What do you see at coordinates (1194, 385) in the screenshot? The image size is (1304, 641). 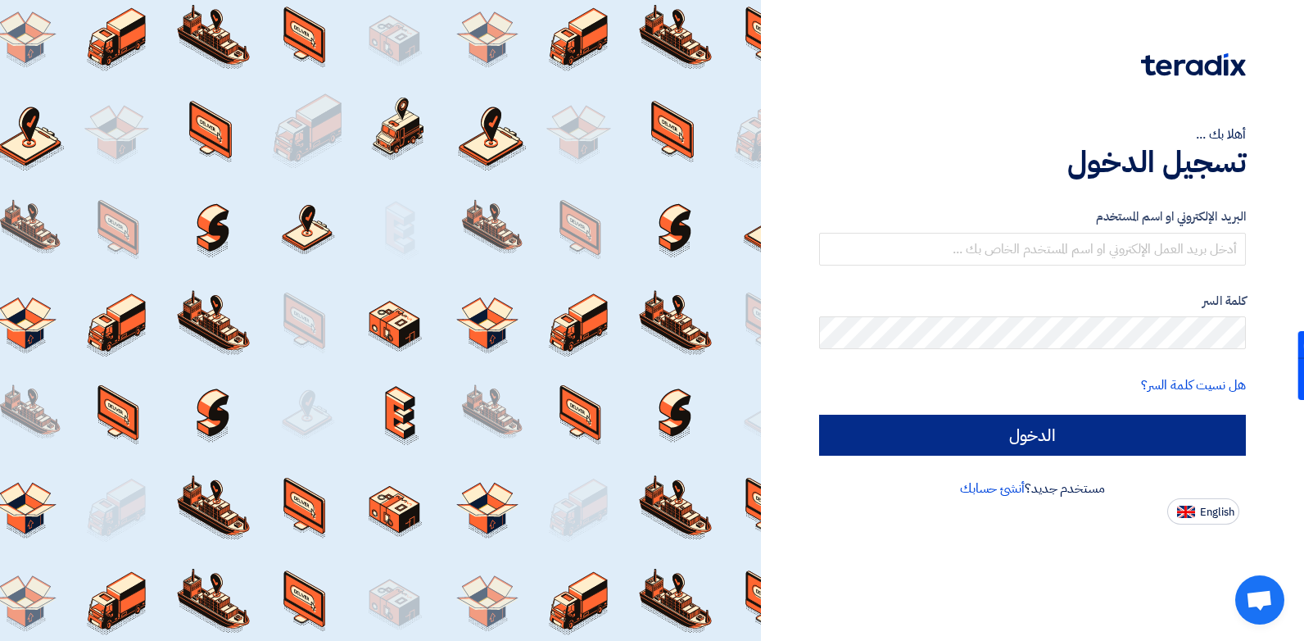 I see `a: هل نسيت كلمة السر؟` at bounding box center [1194, 385].